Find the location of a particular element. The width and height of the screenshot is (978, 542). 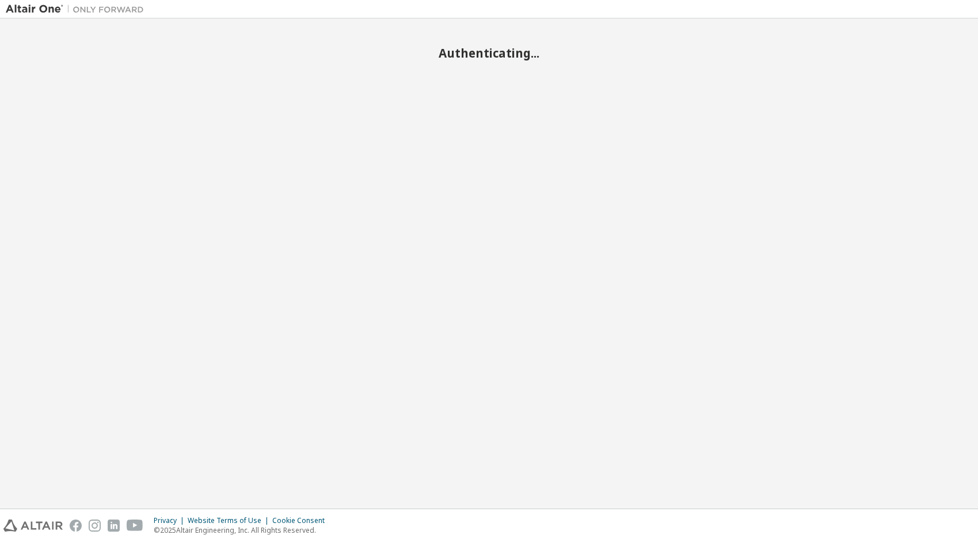

div: Cookie Consent is located at coordinates (302, 520).